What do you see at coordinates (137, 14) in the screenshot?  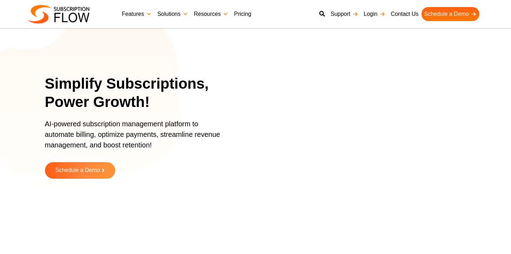 I see `a: Features` at bounding box center [137, 14].